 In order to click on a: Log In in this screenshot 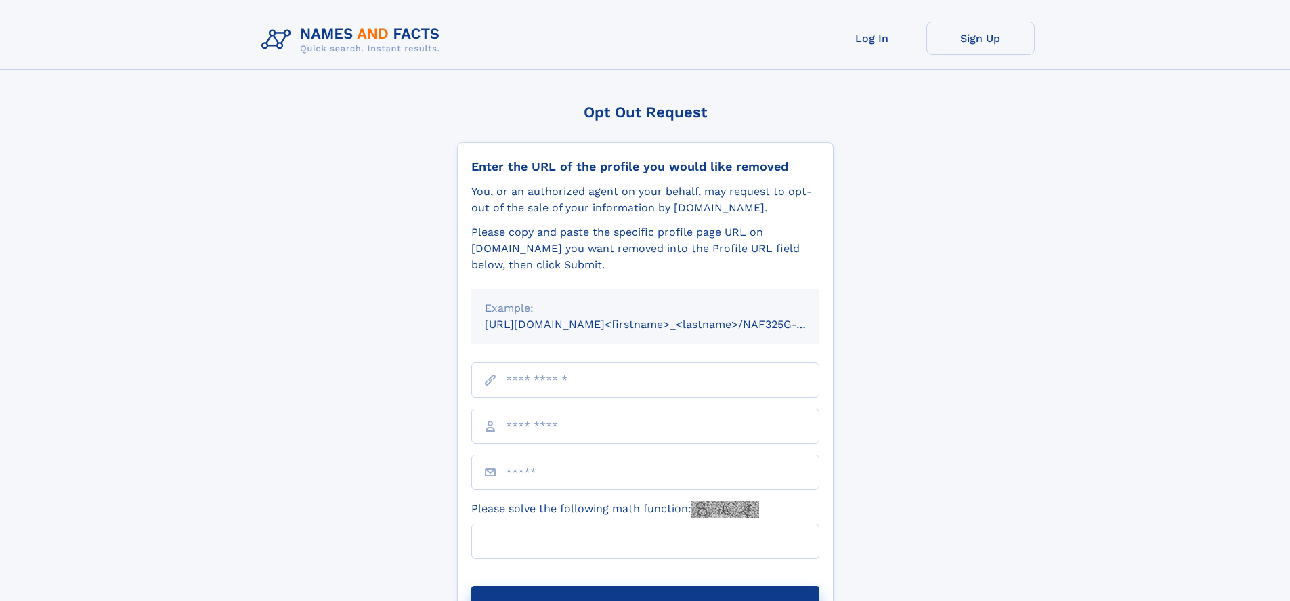, I will do `click(872, 38)`.